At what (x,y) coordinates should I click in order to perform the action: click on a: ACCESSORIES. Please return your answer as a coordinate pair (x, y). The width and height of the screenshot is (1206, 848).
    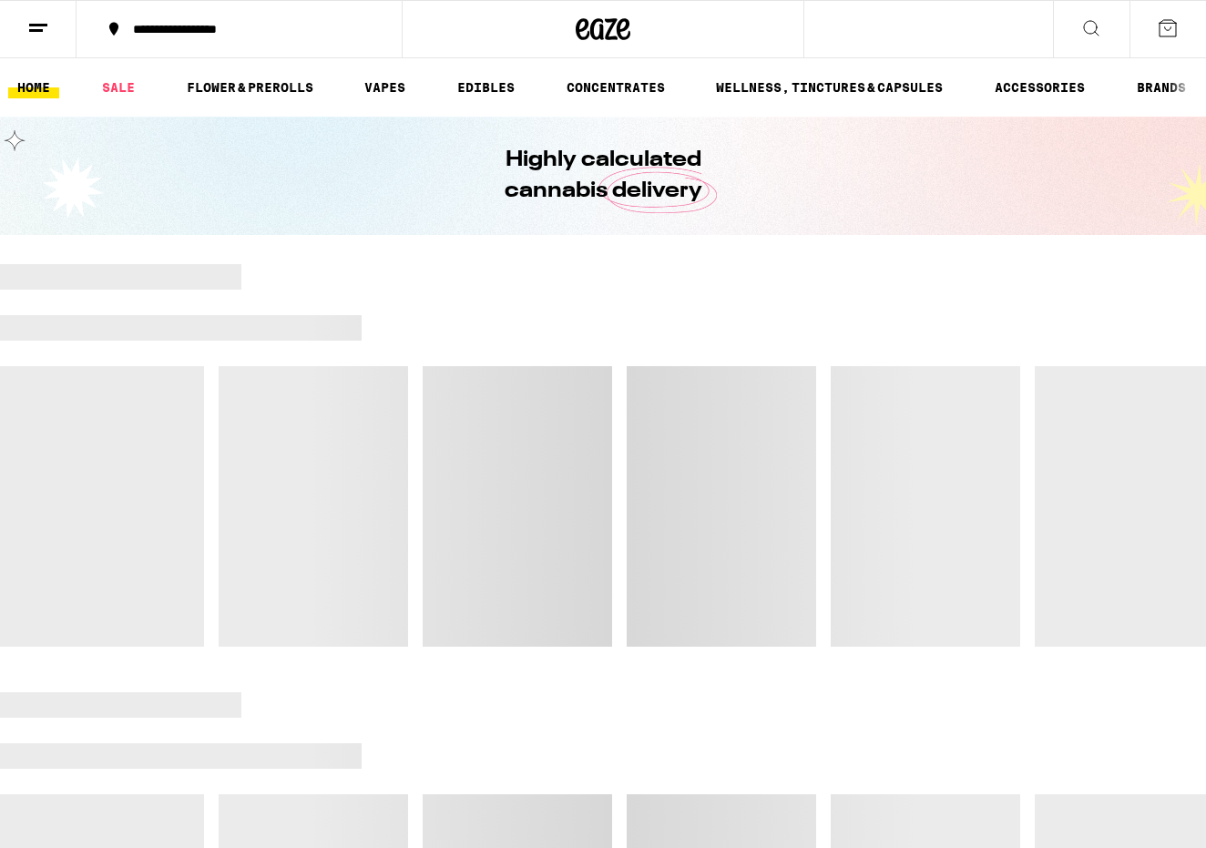
    Looking at the image, I should click on (1040, 87).